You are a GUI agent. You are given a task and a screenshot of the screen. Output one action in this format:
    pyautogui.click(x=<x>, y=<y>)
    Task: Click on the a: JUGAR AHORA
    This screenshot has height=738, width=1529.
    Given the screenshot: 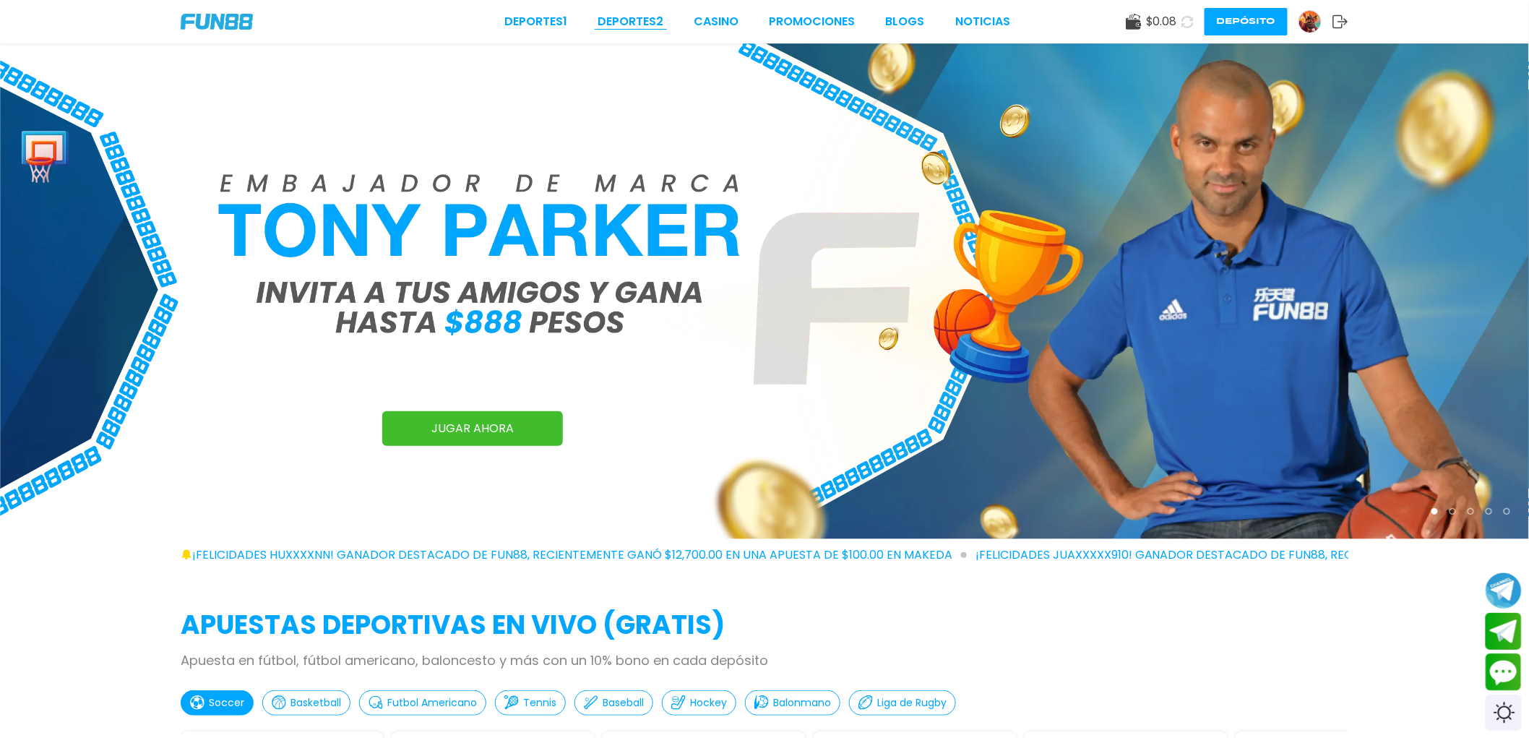 What is the action you would take?
    pyautogui.click(x=473, y=429)
    